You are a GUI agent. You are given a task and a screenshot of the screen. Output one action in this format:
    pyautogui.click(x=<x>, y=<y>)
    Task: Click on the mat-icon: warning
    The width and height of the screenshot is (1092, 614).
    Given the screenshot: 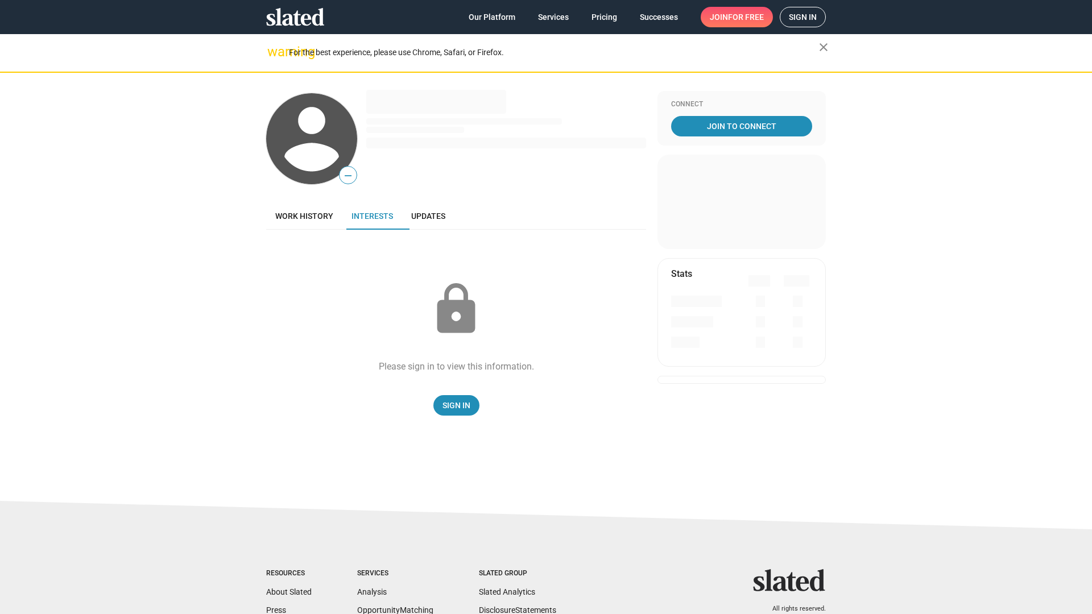 What is the action you would take?
    pyautogui.click(x=274, y=52)
    